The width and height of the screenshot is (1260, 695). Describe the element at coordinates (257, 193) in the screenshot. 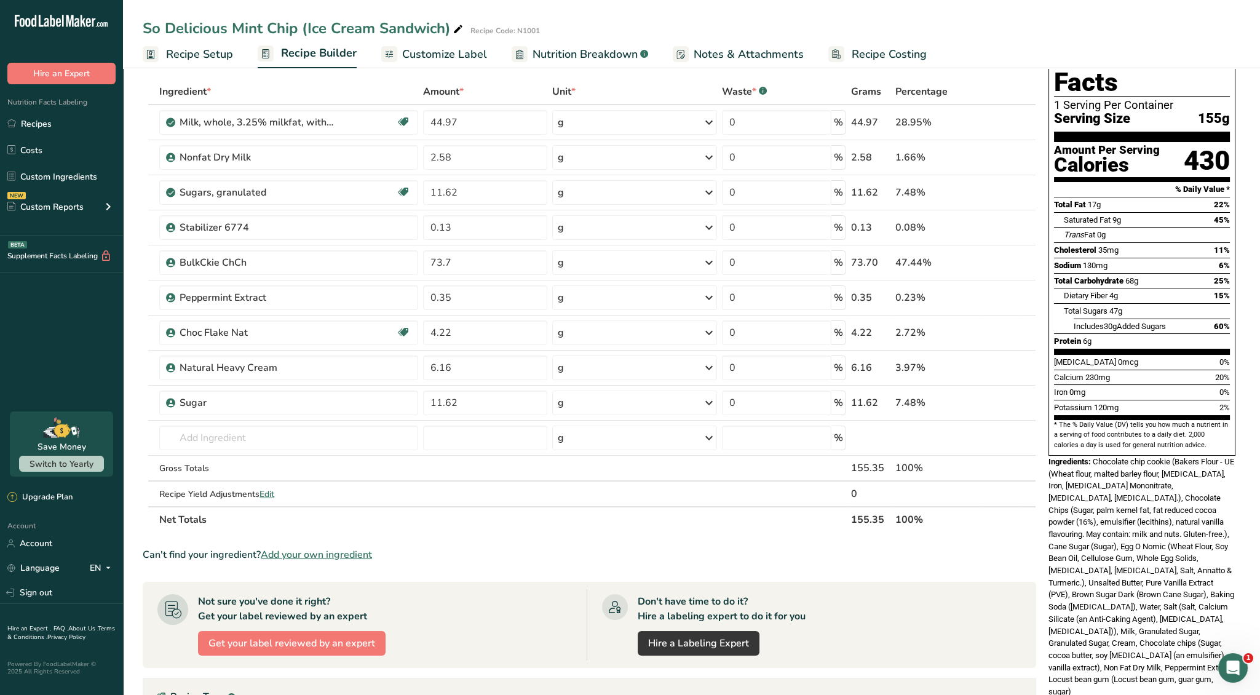

I see `div: Sugars, granulated` at that location.